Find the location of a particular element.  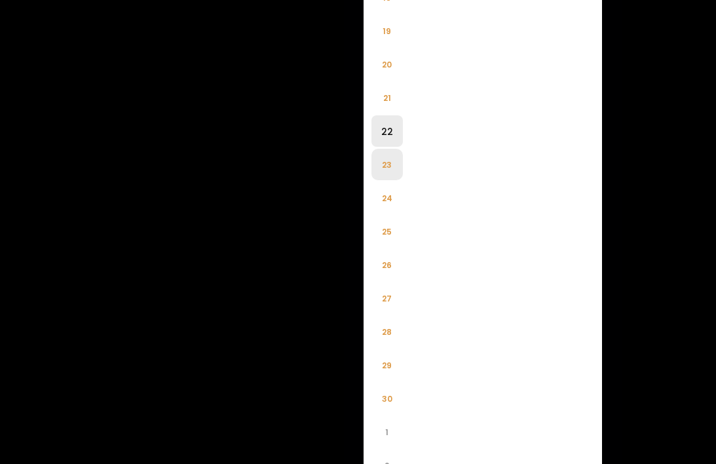

li: 1 is located at coordinates (387, 431).